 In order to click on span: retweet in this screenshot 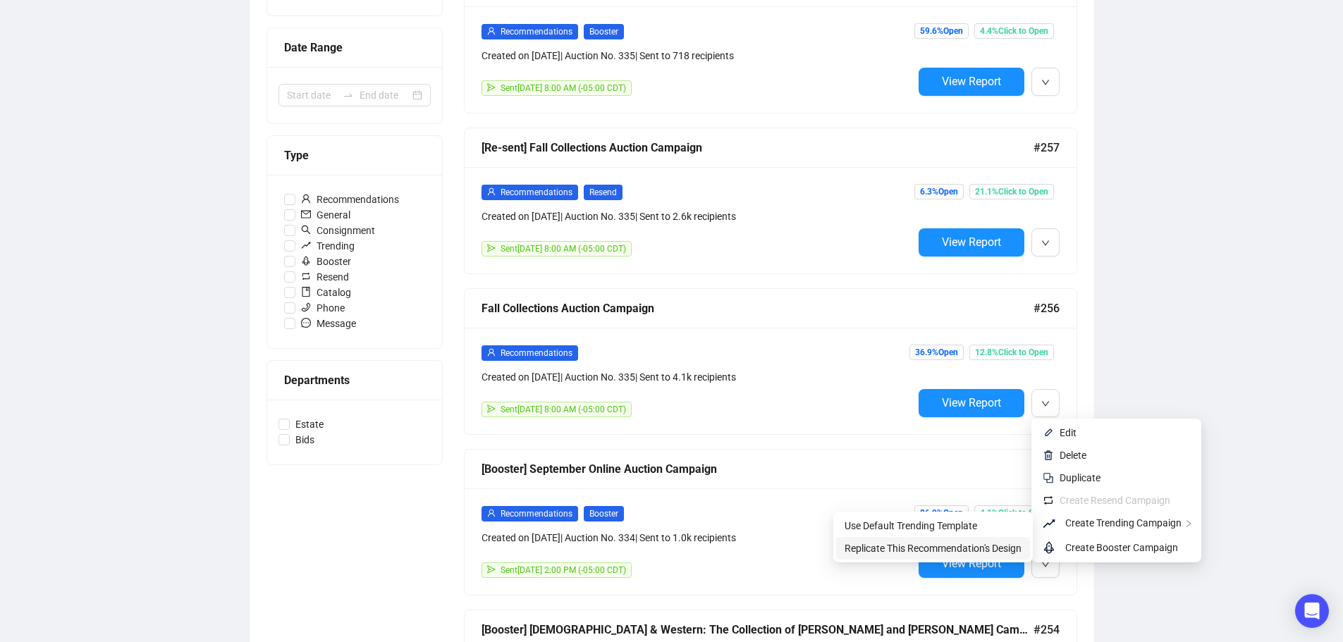, I will do `click(306, 276)`.